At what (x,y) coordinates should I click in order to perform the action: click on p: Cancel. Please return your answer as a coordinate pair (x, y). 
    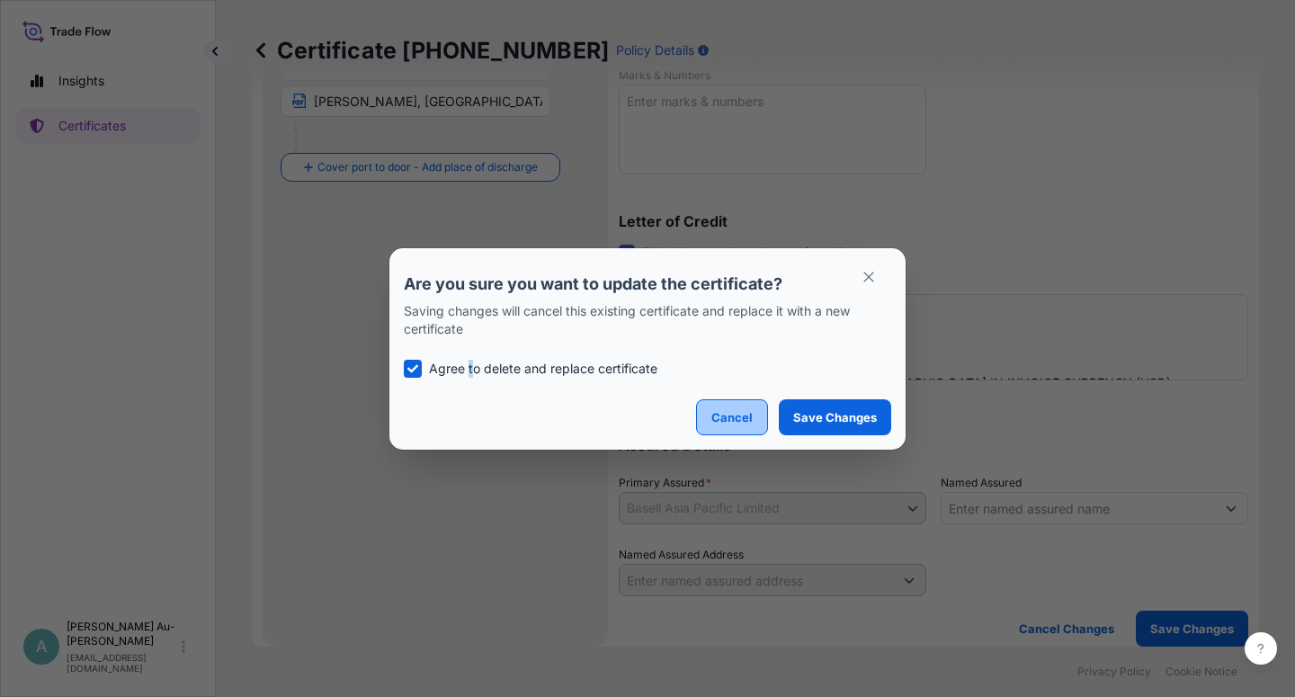
    Looking at the image, I should click on (732, 417).